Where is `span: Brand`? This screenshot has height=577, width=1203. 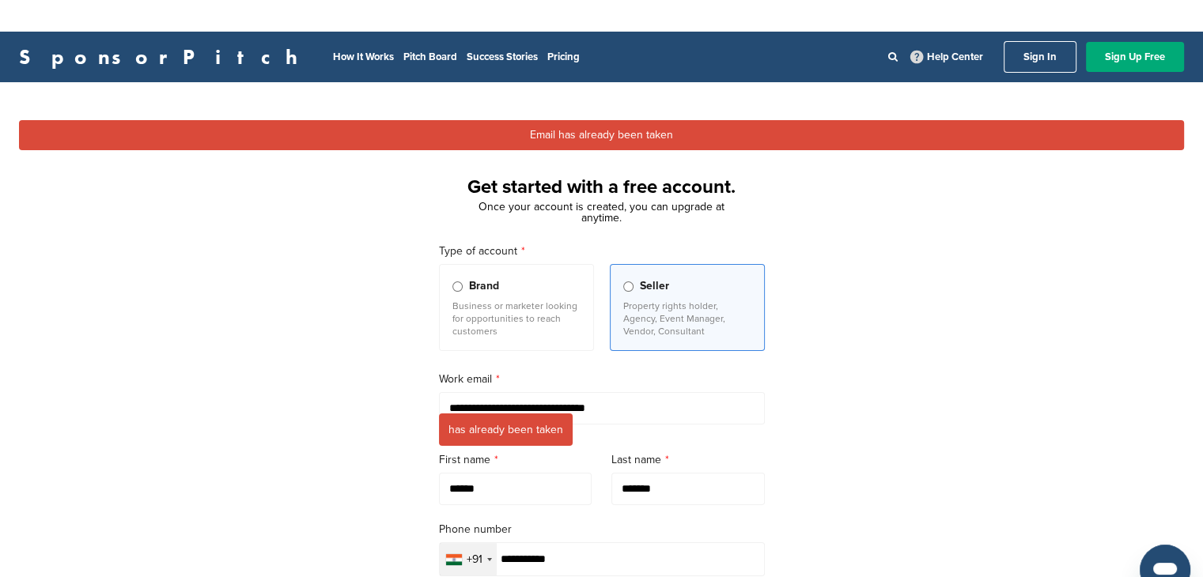
span: Brand is located at coordinates (484, 286).